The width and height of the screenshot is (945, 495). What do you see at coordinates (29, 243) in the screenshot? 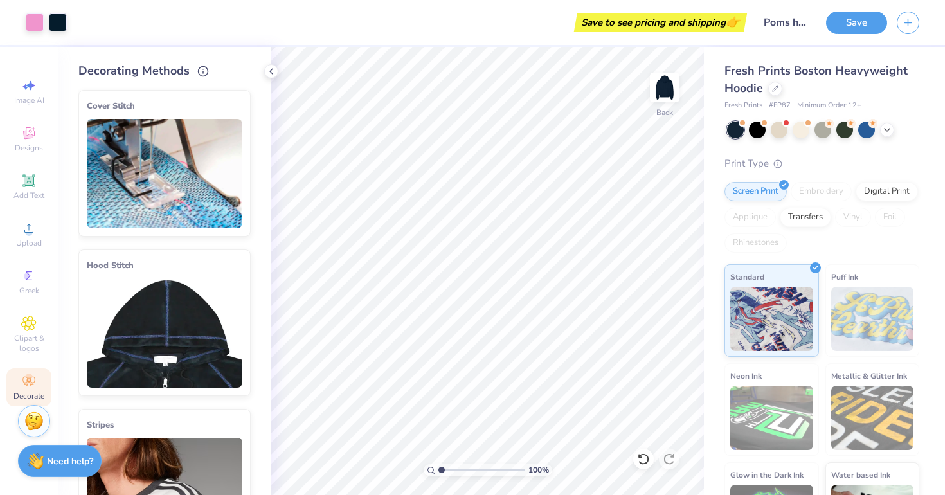
I see `span: Upload` at bounding box center [29, 243].